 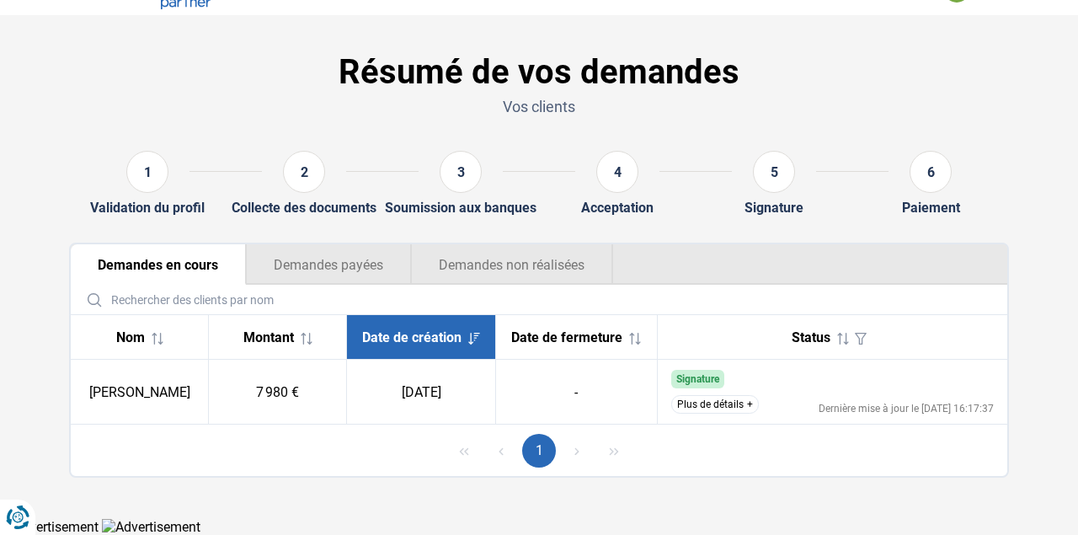 What do you see at coordinates (501, 450) in the screenshot?
I see `button: Previous Page` at bounding box center [501, 450].